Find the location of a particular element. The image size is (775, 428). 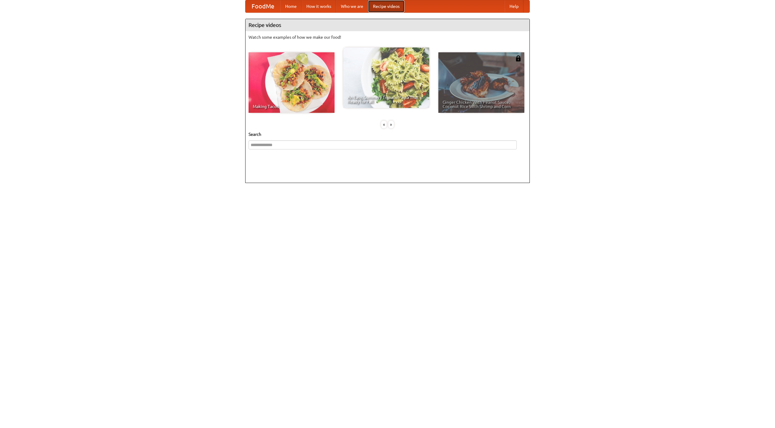

a: Making Tacos is located at coordinates (292, 83).